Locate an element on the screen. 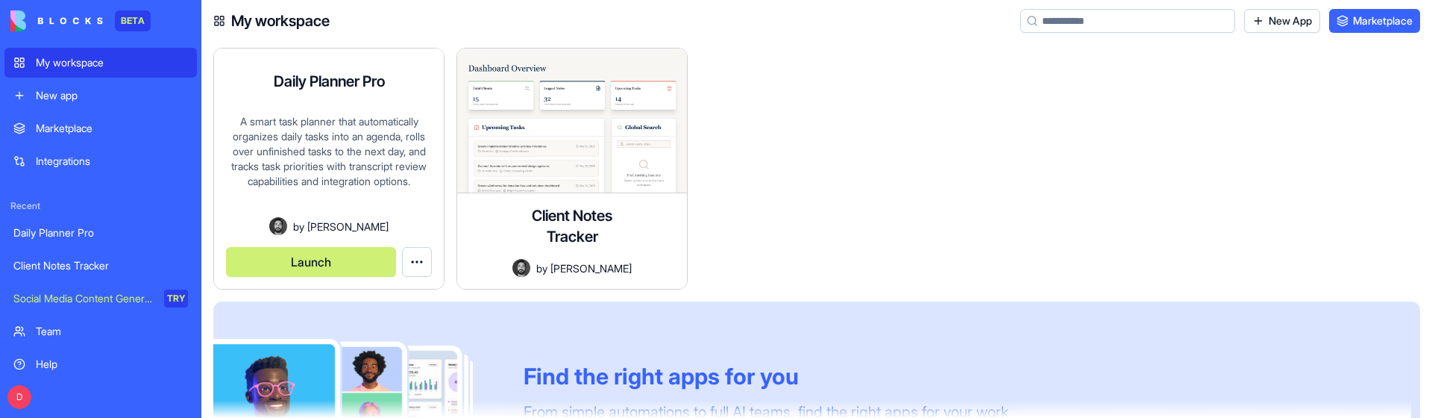  h4: My workspace is located at coordinates (280, 21).